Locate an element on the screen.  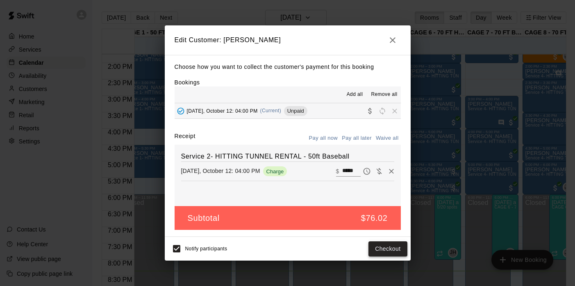
span: Collect payment is located at coordinates (370, 110).